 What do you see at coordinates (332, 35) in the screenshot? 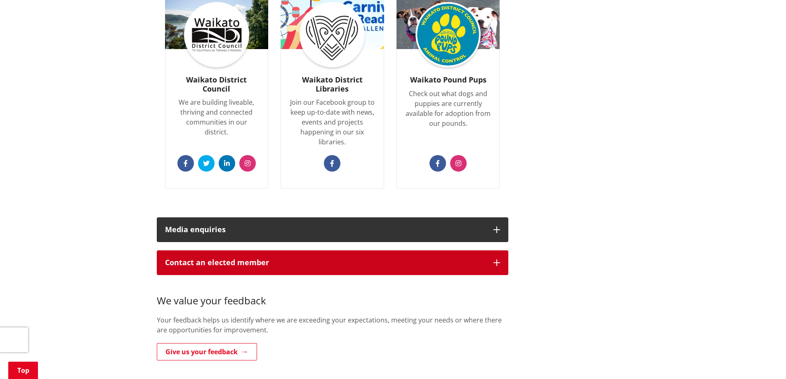
I see `img: Waikato District Libraries Facebook icon` at bounding box center [332, 35].